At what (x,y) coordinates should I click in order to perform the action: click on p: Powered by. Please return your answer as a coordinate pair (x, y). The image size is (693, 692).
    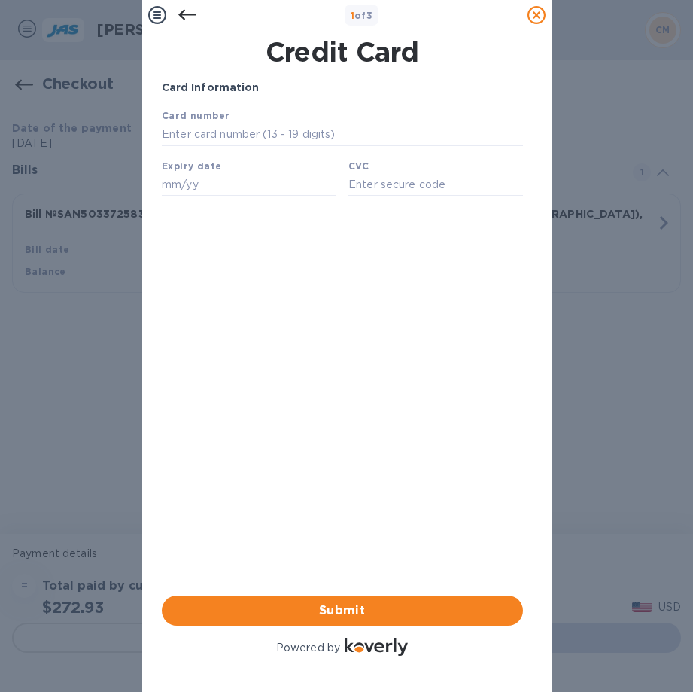
    Looking at the image, I should click on (308, 647).